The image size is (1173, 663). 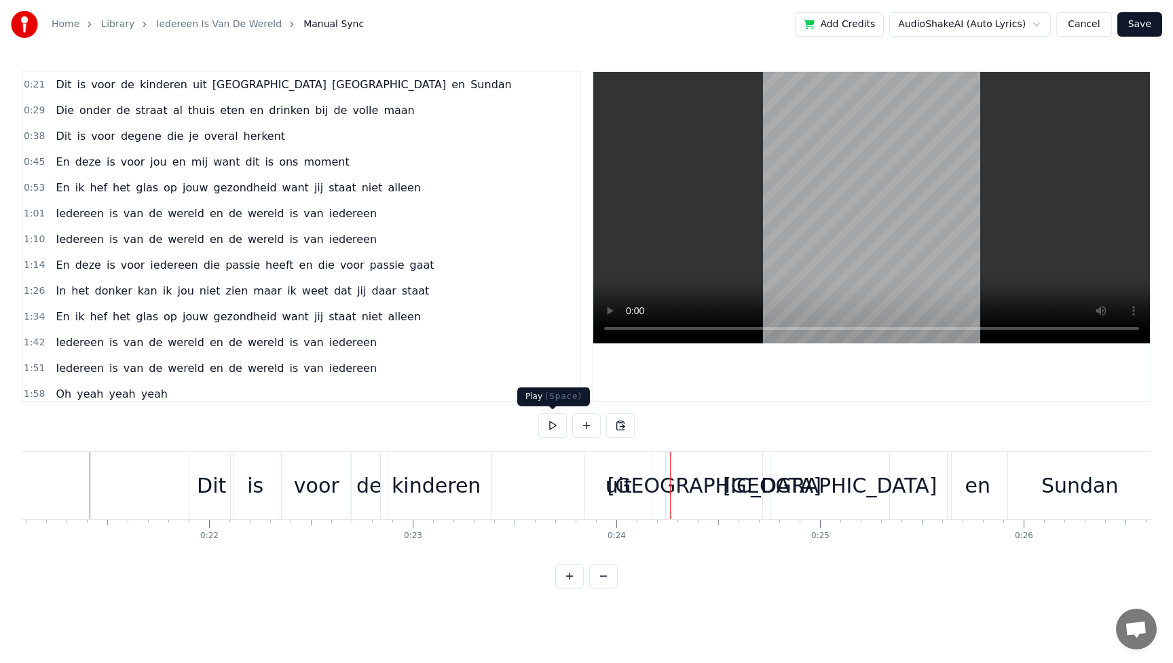 I want to click on div: 0:25, so click(x=820, y=536).